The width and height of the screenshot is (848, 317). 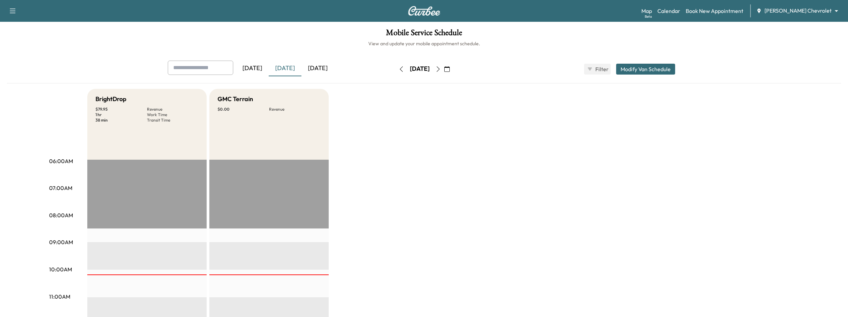 What do you see at coordinates (61, 161) in the screenshot?
I see `p: 06:00AM` at bounding box center [61, 161].